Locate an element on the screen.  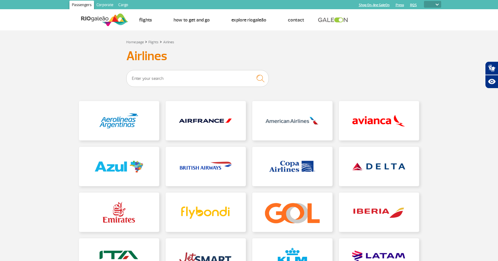
a: RQS is located at coordinates (413, 5).